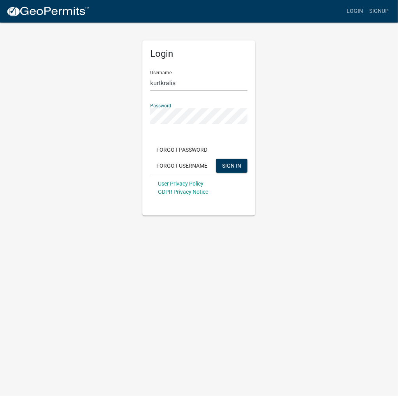 Image resolution: width=398 pixels, height=396 pixels. I want to click on button: SIGN IN, so click(232, 166).